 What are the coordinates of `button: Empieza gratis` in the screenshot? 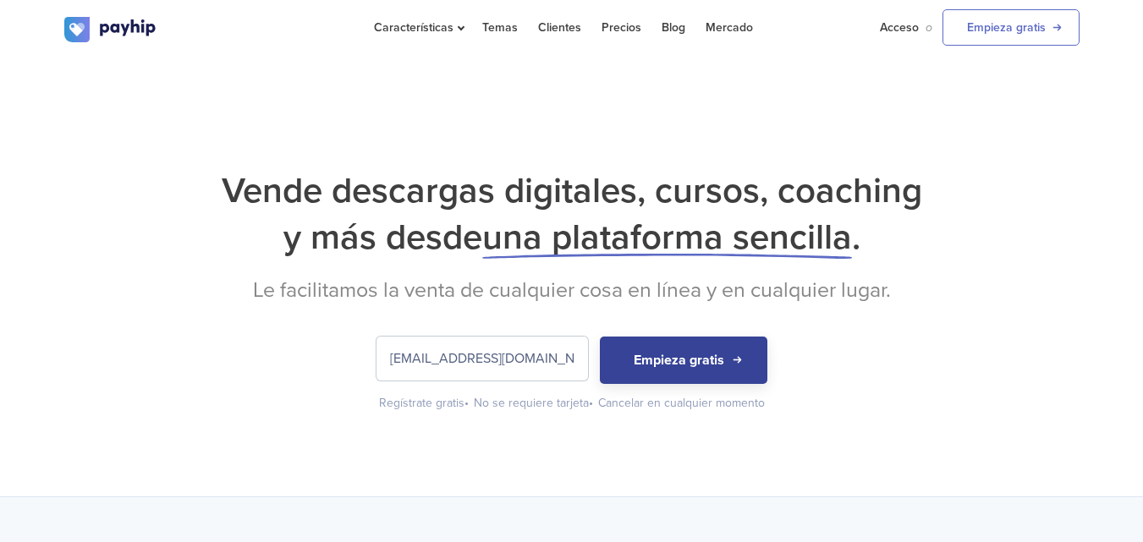 It's located at (684, 361).